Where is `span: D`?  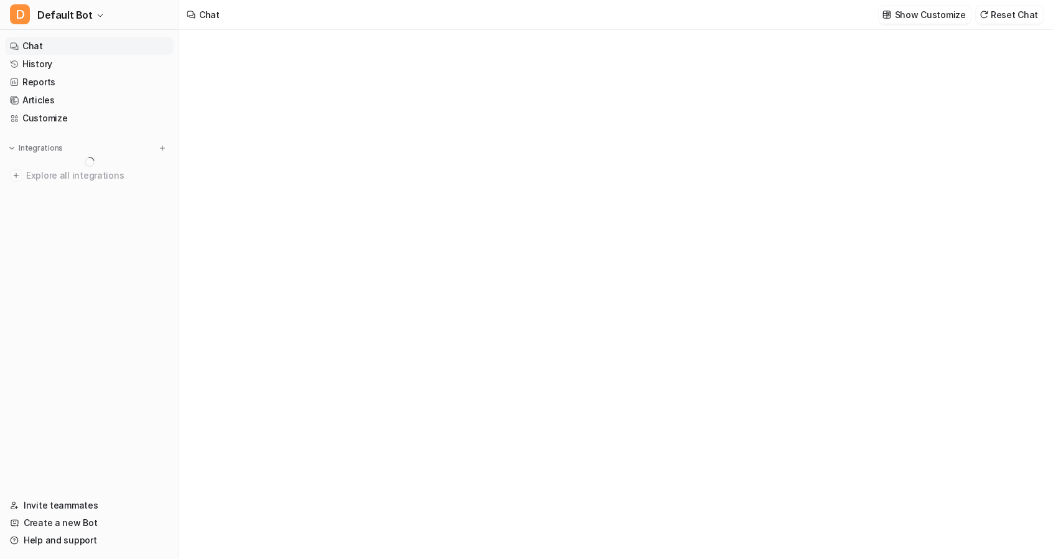
span: D is located at coordinates (20, 14).